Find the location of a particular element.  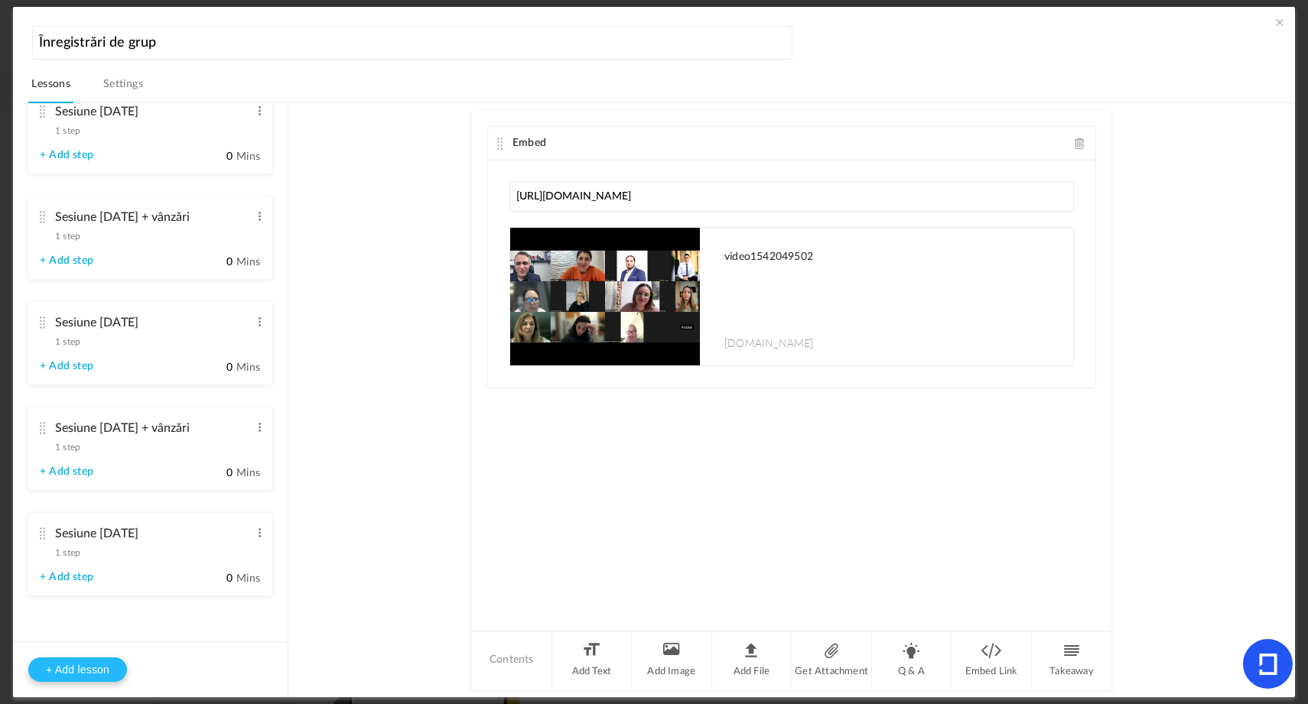

li: Q & A is located at coordinates (912, 660).